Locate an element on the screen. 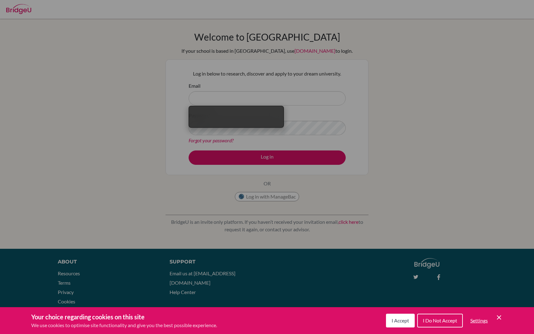  button: I Accept is located at coordinates (400, 321).